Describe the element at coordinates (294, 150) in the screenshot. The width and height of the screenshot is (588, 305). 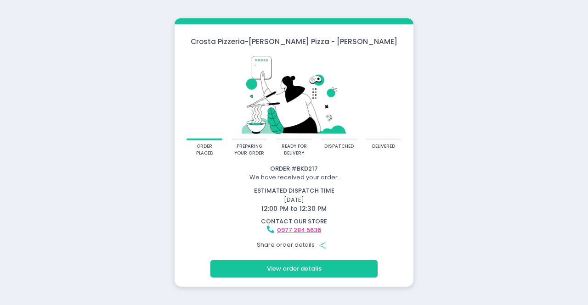
I see `div: ready for delivery` at that location.